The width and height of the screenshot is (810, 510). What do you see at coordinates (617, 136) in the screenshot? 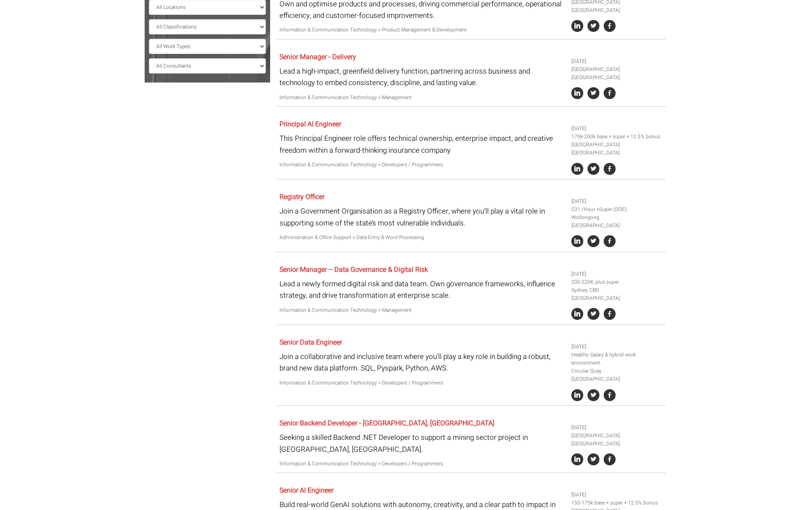
I see `li: 170k-200k base + super + 12.5% bonus` at bounding box center [617, 136].